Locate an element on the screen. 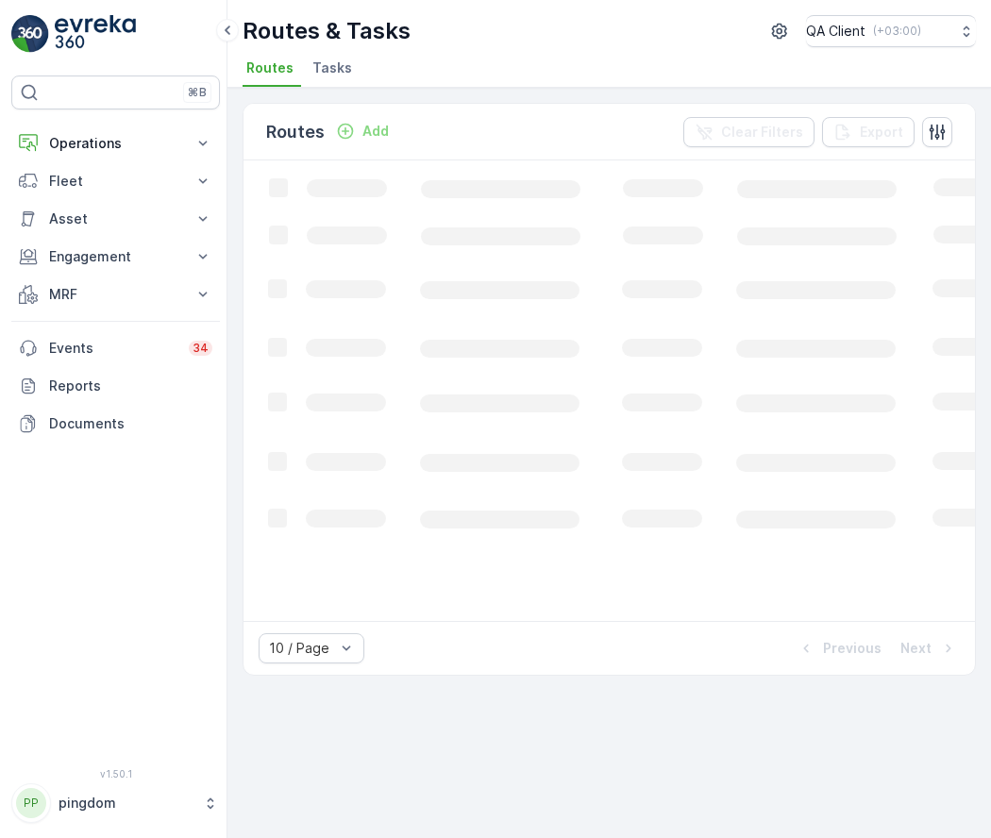 This screenshot has height=838, width=991. button: MRF is located at coordinates (115, 294).